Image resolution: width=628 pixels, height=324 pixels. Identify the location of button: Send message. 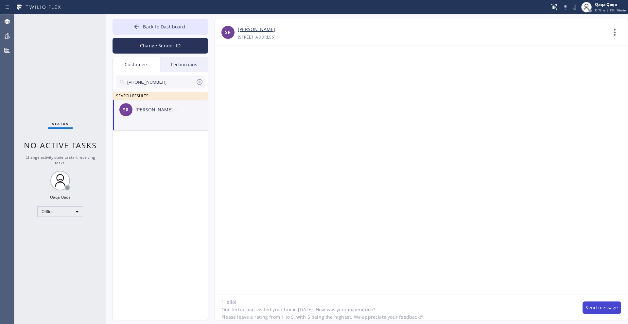
(602, 308).